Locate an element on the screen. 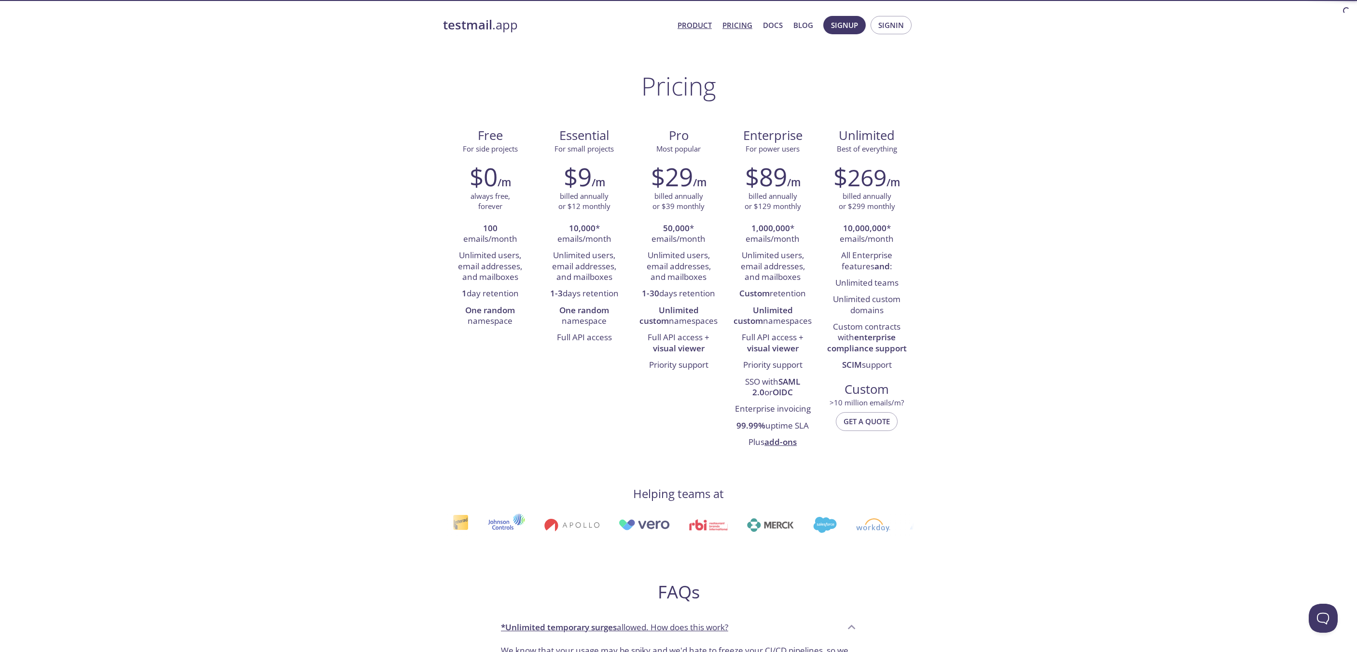 The image size is (1357, 652). img: vero is located at coordinates (635, 524).